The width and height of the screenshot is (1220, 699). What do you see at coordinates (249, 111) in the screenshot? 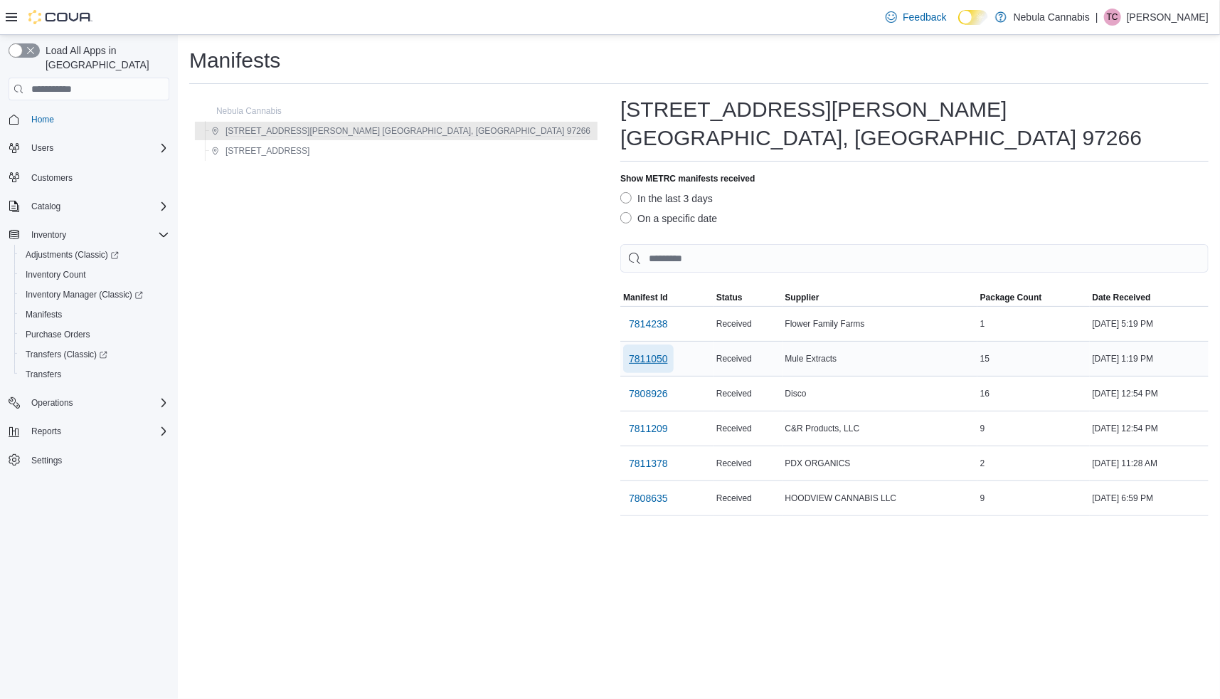
I see `span: Nebula Cannabis` at bounding box center [249, 111].